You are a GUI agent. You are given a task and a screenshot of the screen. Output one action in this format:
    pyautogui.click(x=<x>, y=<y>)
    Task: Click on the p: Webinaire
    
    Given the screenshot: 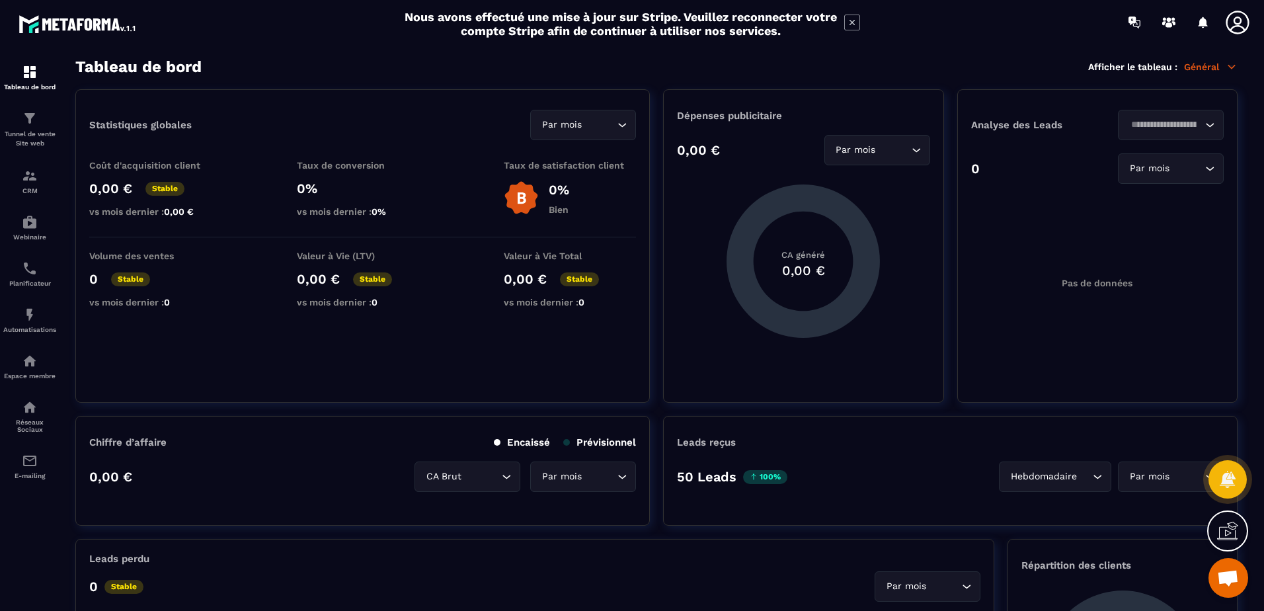 What is the action you would take?
    pyautogui.click(x=30, y=237)
    